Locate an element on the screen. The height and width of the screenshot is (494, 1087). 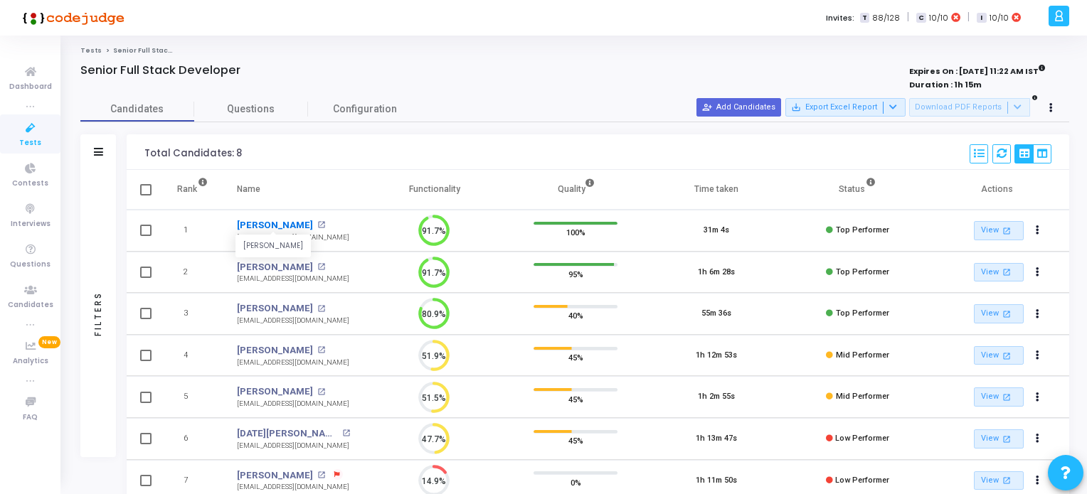
div: 31m 4s is located at coordinates (716, 230).